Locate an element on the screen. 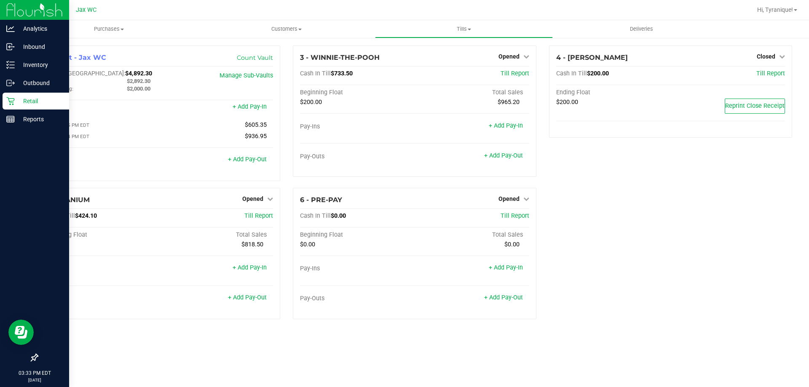 This screenshot has width=809, height=387. span: Hi, Tyranique! is located at coordinates (775, 10).